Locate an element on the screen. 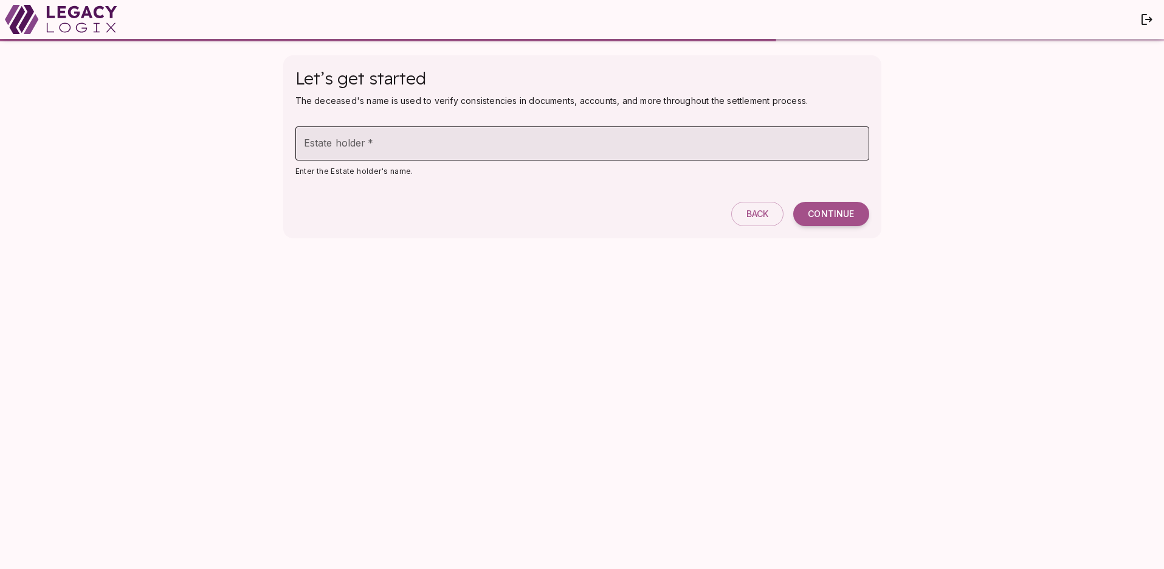 This screenshot has width=1164, height=569. span: Enter the Estate holder's name. is located at coordinates (354, 171).